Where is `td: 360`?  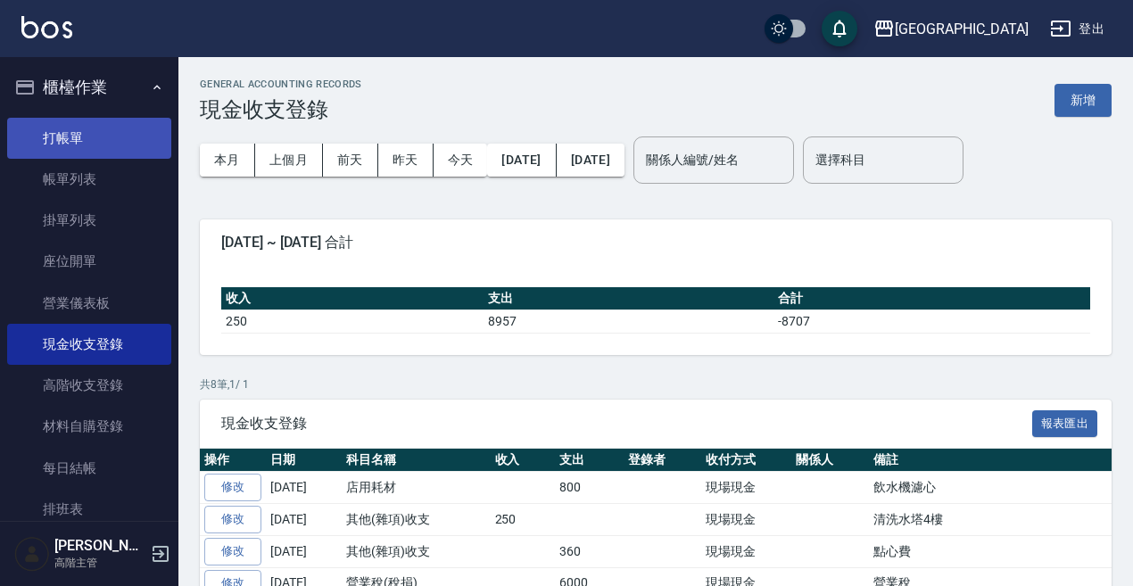 td: 360 is located at coordinates (589, 551).